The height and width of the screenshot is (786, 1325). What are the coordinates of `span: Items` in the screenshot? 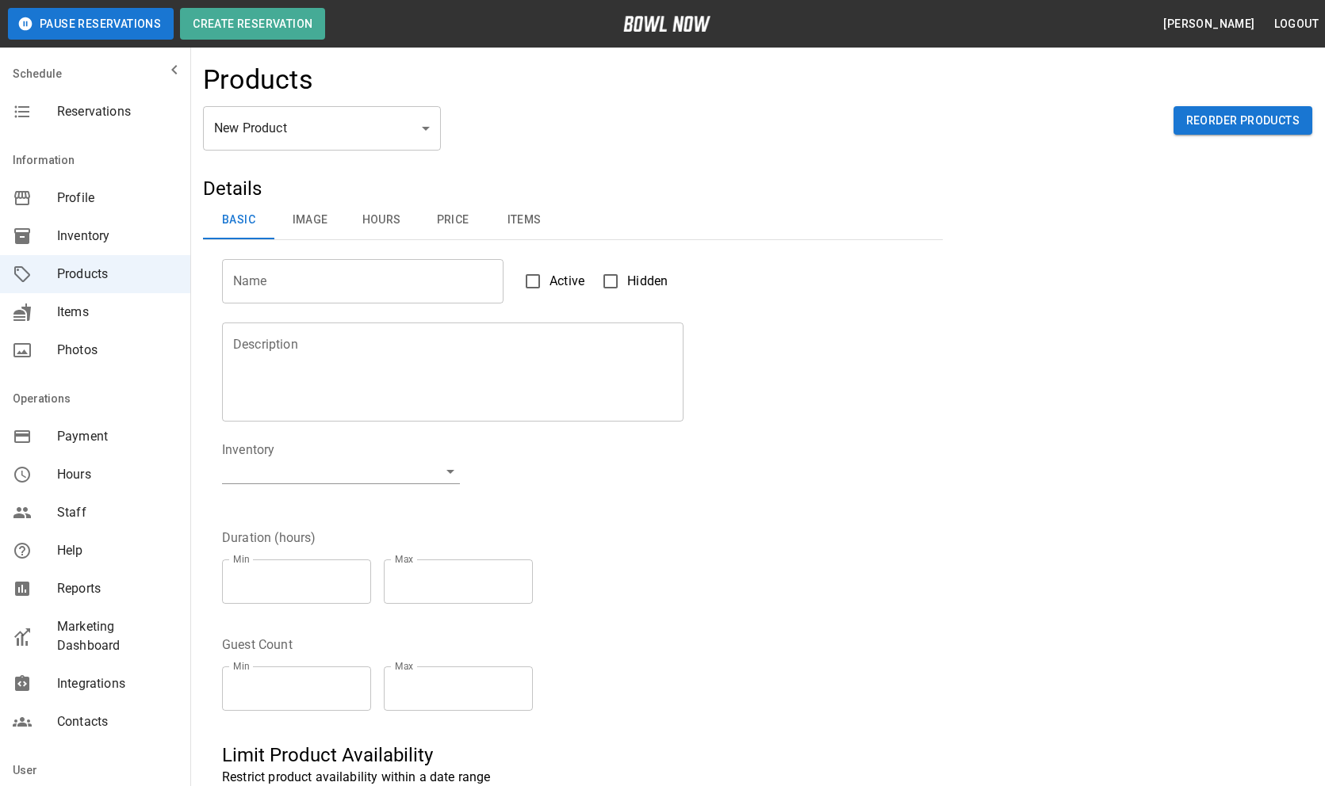 It's located at (117, 312).